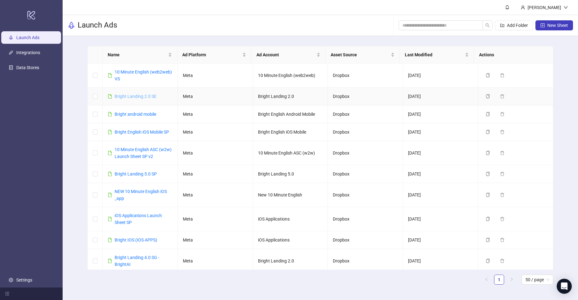  I want to click on span: plus-square, so click(542, 25).